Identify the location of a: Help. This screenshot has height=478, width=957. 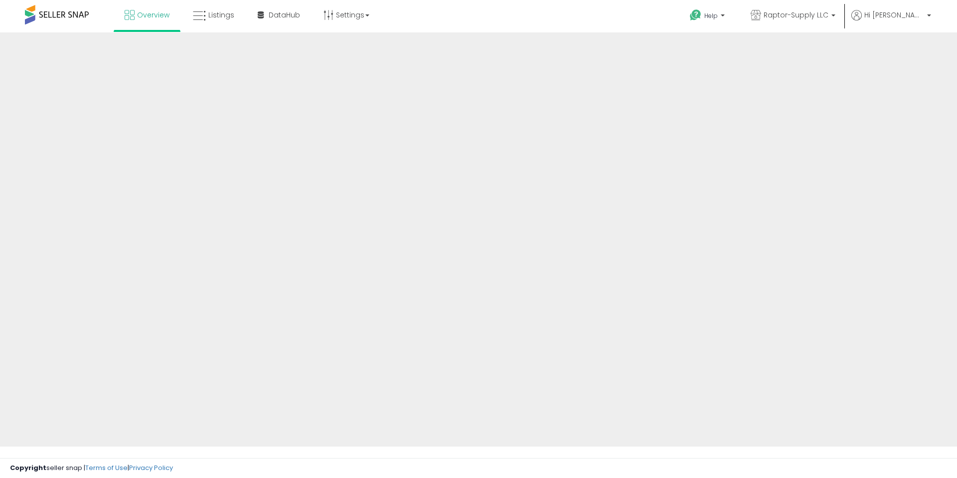
(709, 17).